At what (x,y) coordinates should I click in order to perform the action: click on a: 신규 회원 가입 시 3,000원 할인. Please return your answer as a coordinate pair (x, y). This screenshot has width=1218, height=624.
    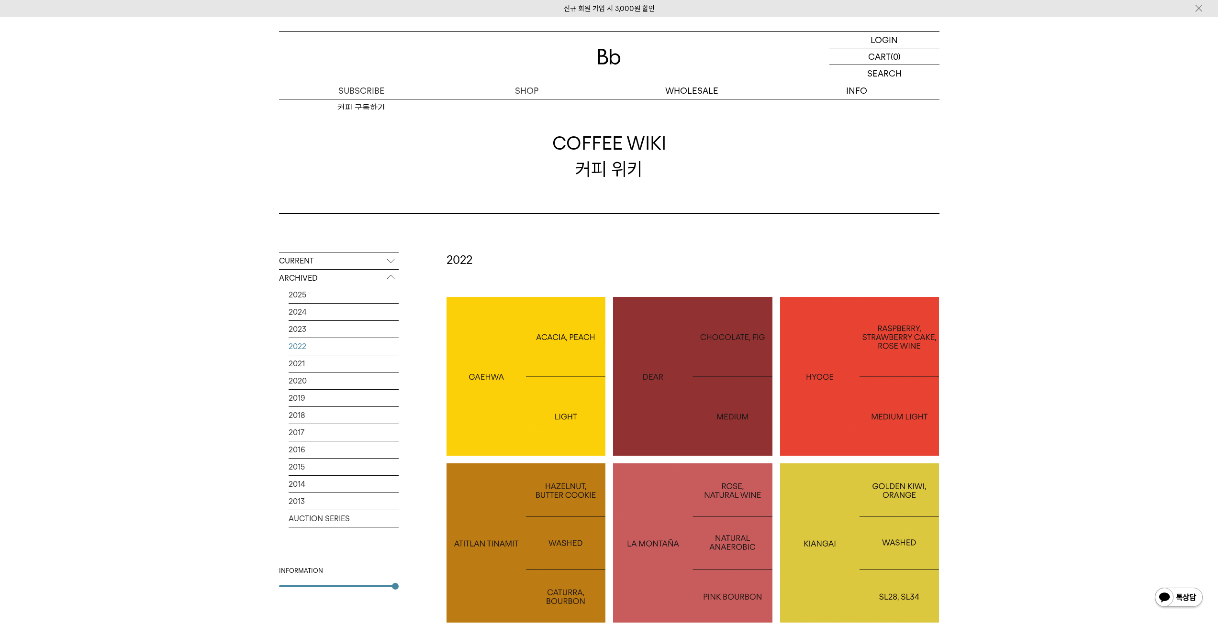
    Looking at the image, I should click on (609, 9).